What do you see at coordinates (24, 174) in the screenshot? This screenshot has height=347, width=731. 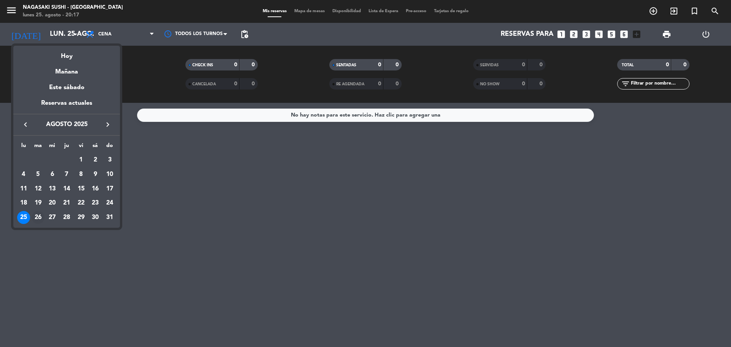 I see `div: 4` at bounding box center [24, 174].